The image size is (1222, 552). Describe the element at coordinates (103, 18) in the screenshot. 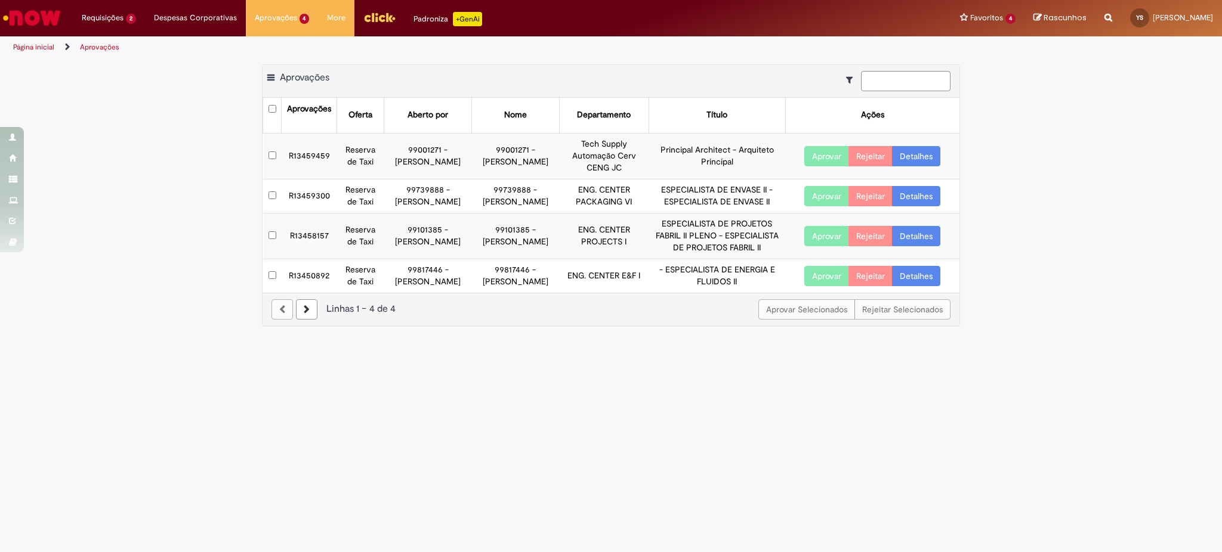

I see `span: Requisições` at that location.